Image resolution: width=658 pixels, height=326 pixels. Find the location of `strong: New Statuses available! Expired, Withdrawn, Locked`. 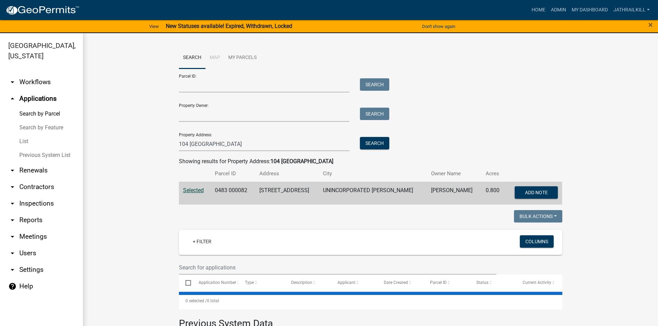

strong: New Statuses available! Expired, Withdrawn, Locked is located at coordinates (229, 26).